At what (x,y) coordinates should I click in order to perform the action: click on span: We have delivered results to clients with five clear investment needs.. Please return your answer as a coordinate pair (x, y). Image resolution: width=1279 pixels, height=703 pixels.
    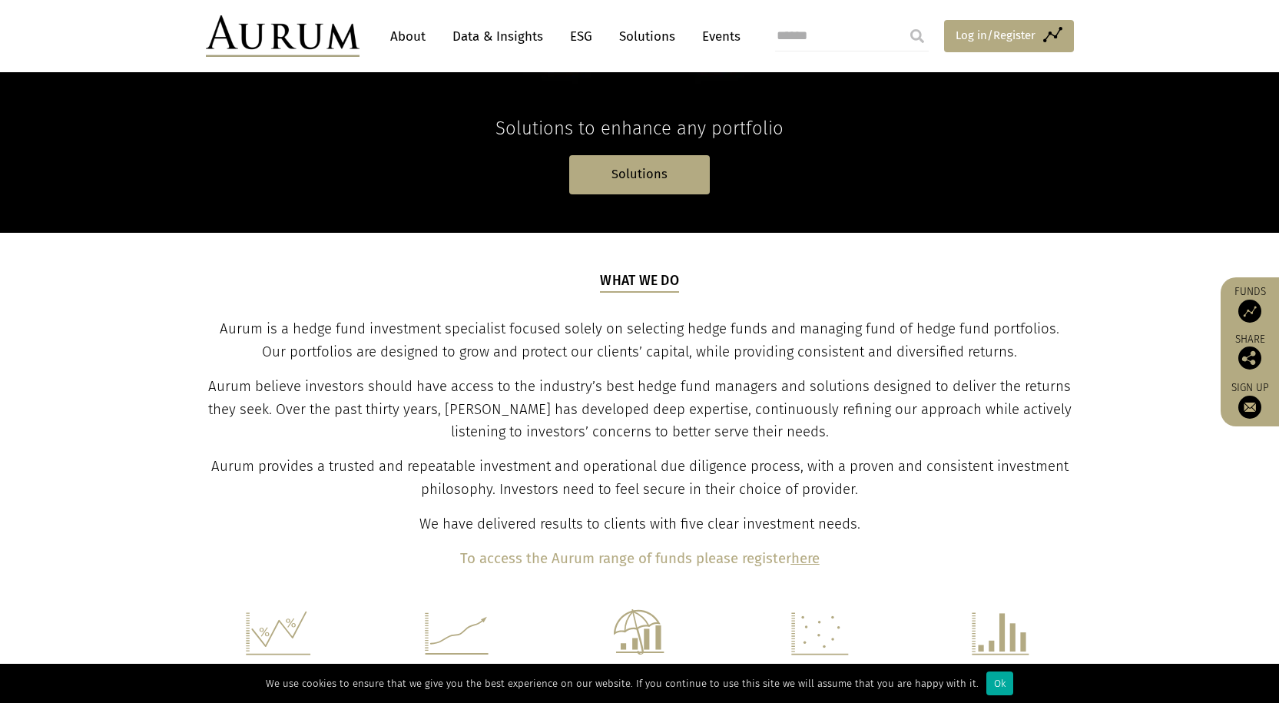
    Looking at the image, I should click on (640, 524).